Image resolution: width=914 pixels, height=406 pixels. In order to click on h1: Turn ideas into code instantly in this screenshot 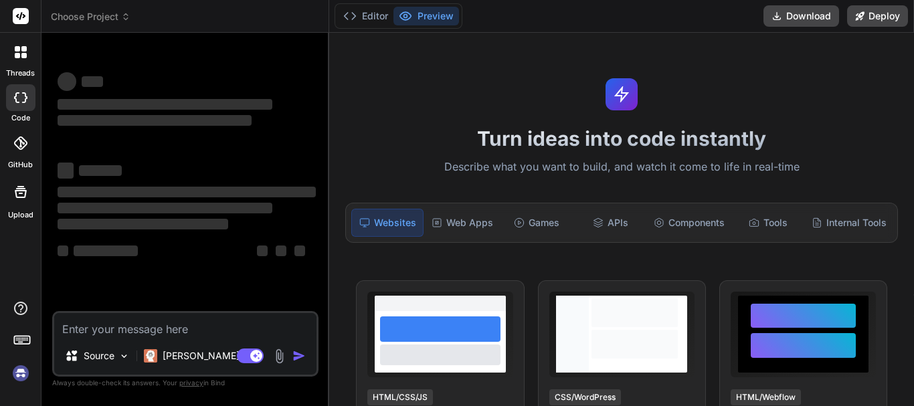, I will do `click(622, 139)`.